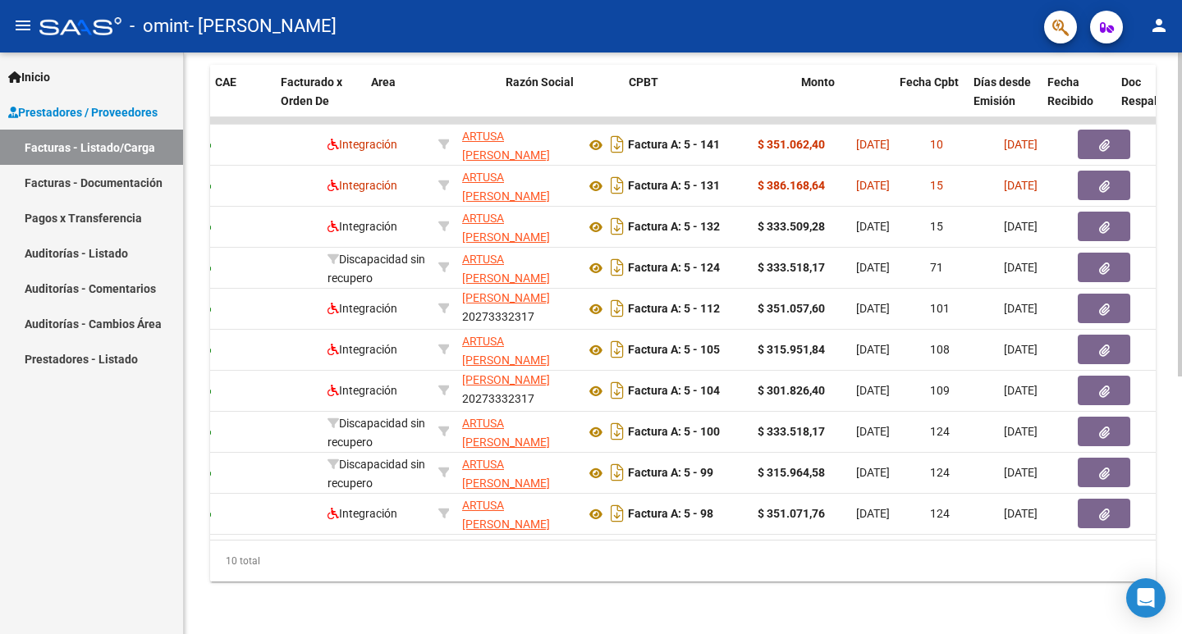 The image size is (1182, 634). Describe the element at coordinates (1159, 25) in the screenshot. I see `mat-icon: person` at that location.